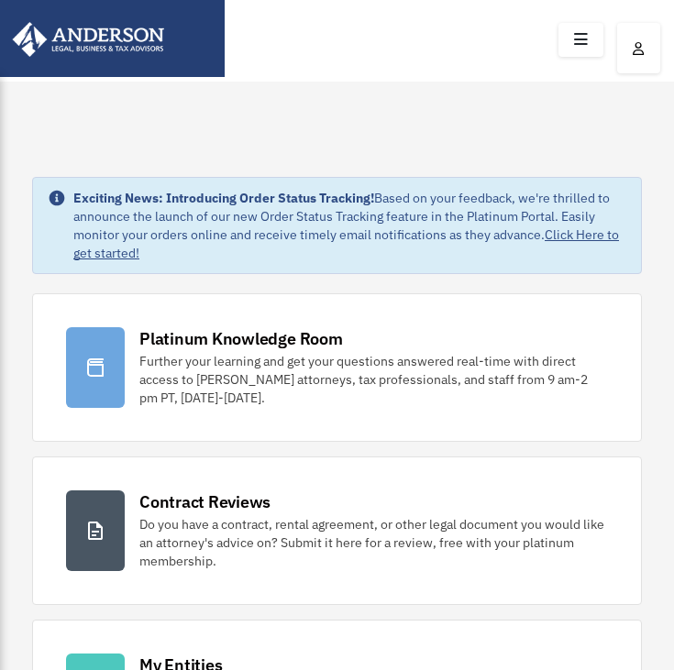 The image size is (674, 670). Describe the element at coordinates (336, 531) in the screenshot. I see `a: Contract Reviews Do you have a contract, rental agreement, or other legal document you would like...` at that location.